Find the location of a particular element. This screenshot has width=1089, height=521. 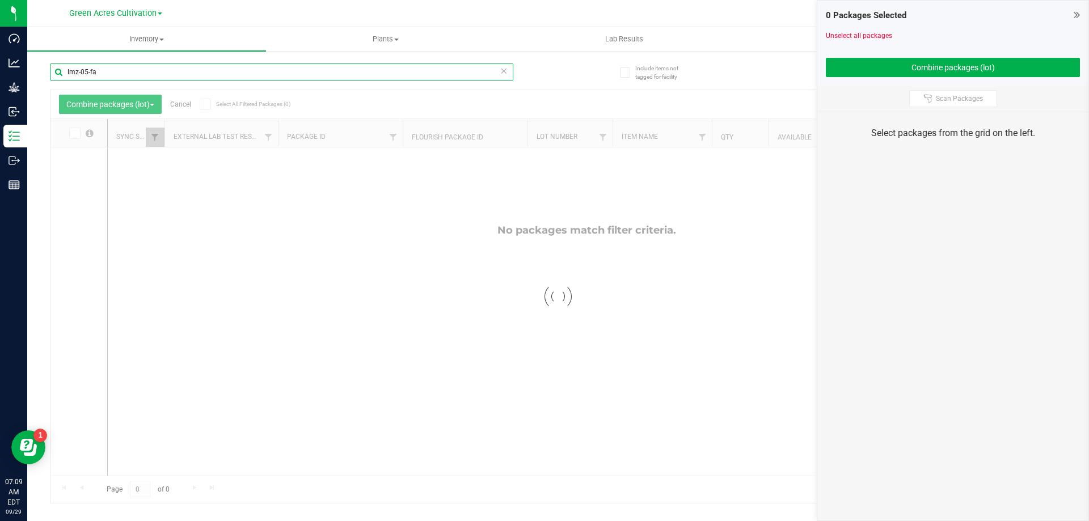

p: 07:09 AM EDT is located at coordinates (14, 492).